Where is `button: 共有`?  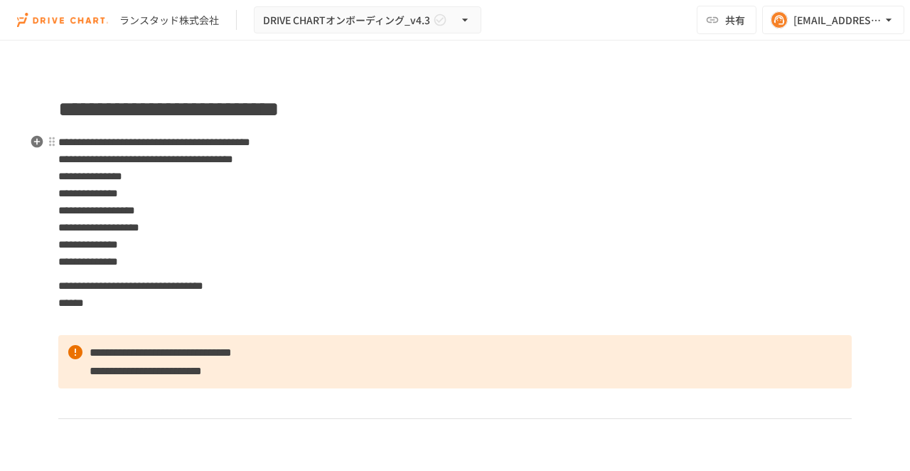
button: 共有 is located at coordinates (727, 20).